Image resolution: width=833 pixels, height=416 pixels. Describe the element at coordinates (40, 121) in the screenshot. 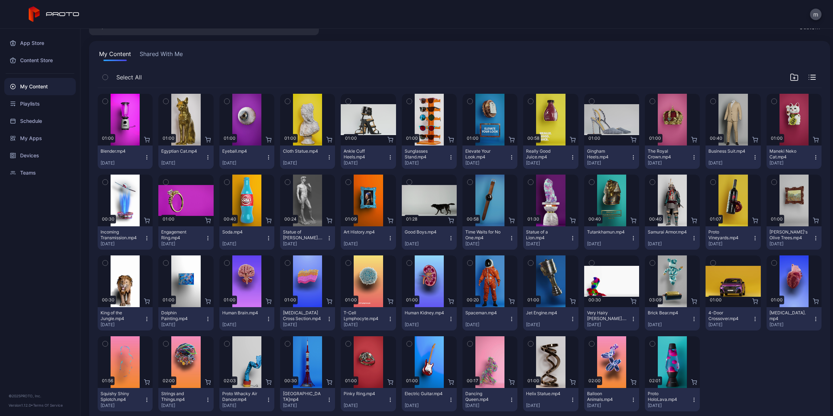

I see `a: Schedule` at that location.